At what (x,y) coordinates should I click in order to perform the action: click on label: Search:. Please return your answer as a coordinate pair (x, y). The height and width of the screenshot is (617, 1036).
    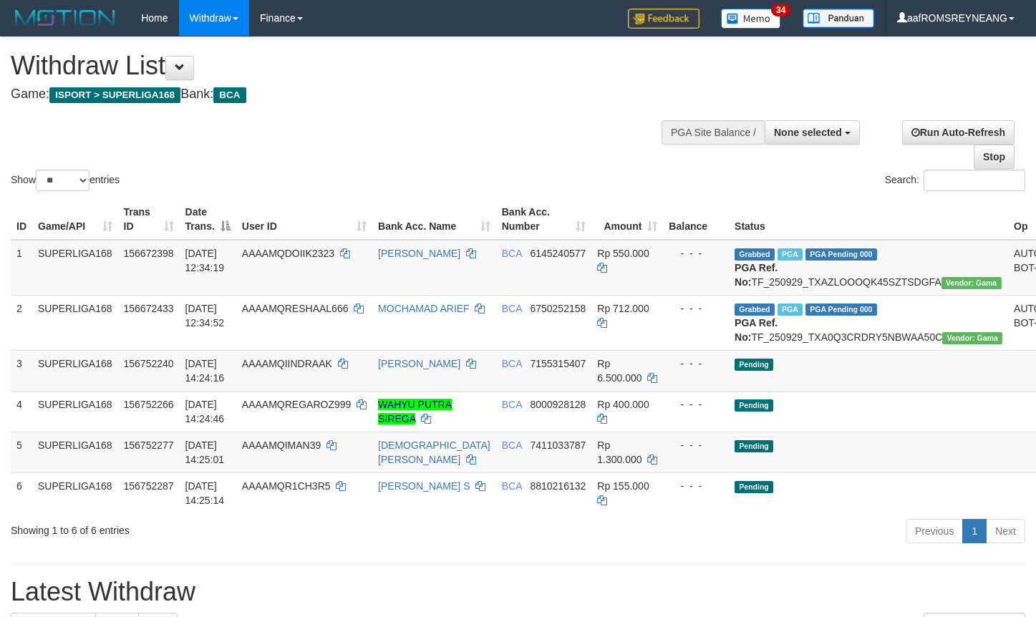
    Looking at the image, I should click on (955, 180).